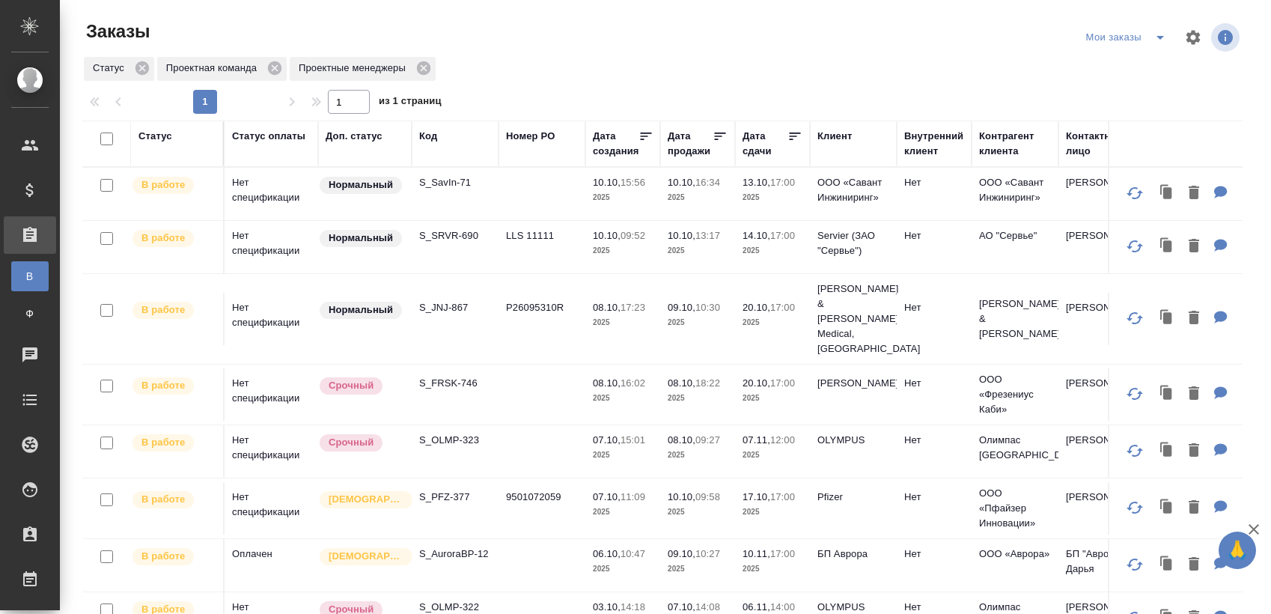 This screenshot has height=614, width=1271. Describe the element at coordinates (756, 606) in the screenshot. I see `p: 06.11,` at that location.